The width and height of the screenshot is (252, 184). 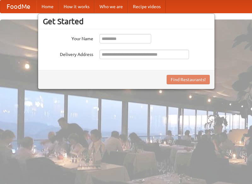 What do you see at coordinates (18, 7) in the screenshot?
I see `a: FoodMe` at bounding box center [18, 7].